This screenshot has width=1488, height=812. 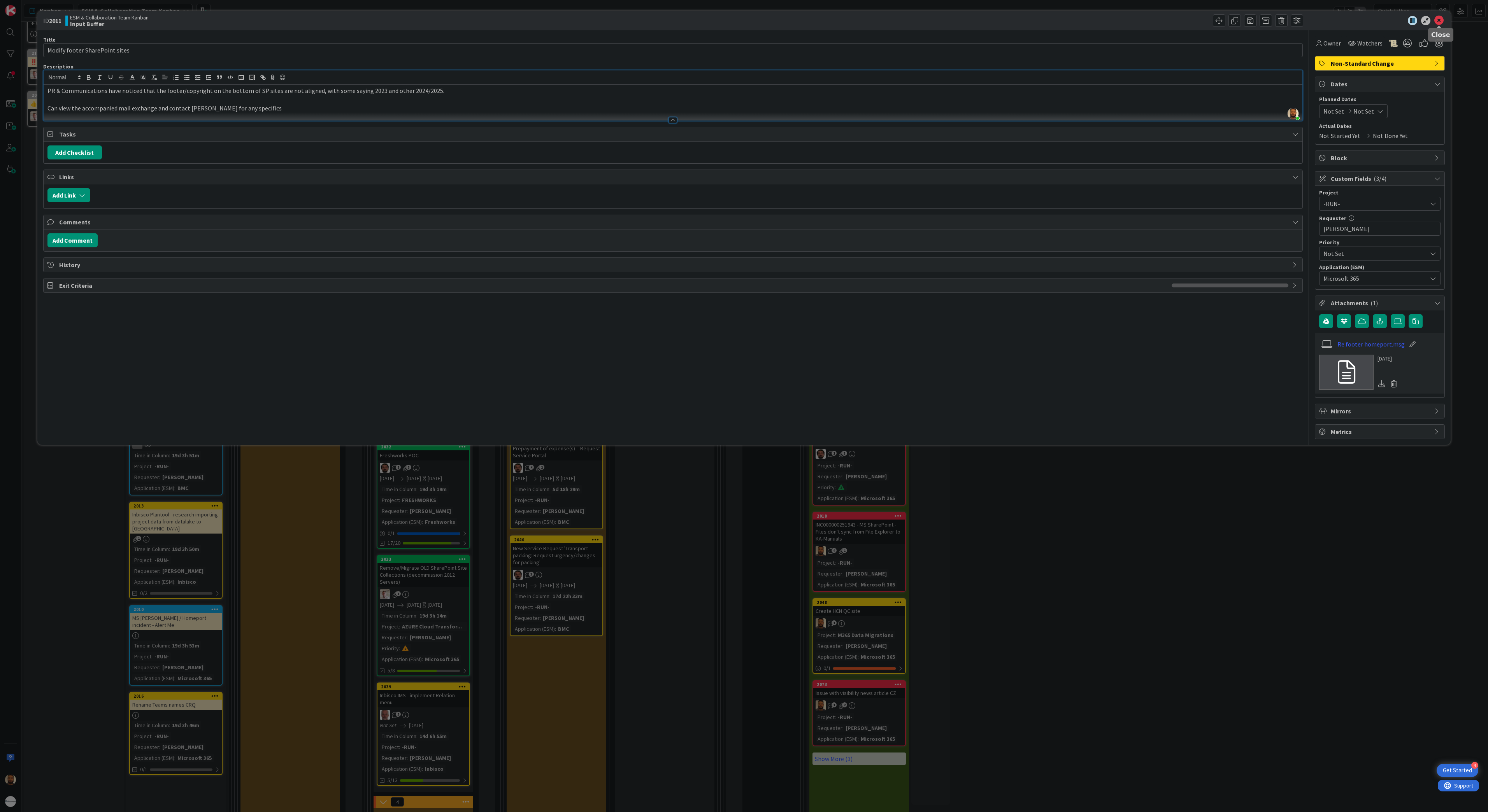 What do you see at coordinates (1380, 411) in the screenshot?
I see `span: Mirrors` at bounding box center [1380, 411].